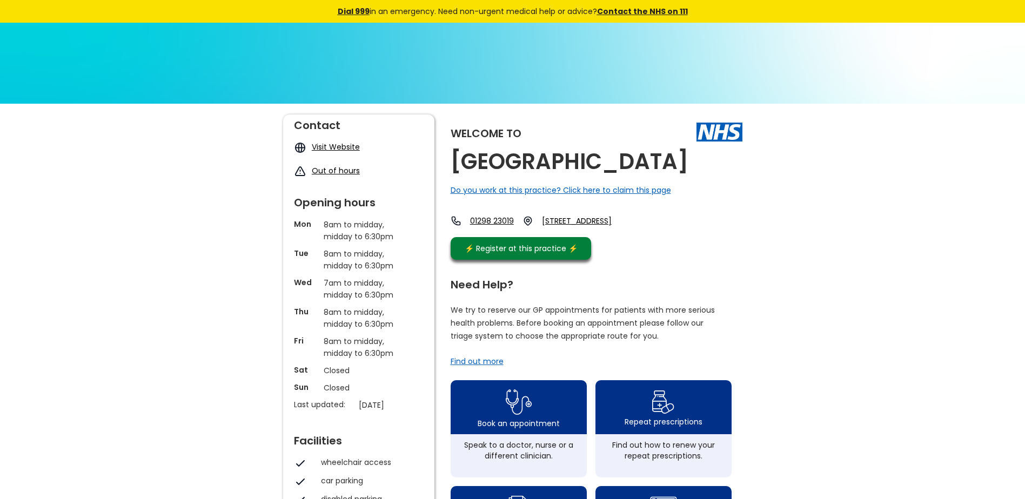  What do you see at coordinates (477, 362) in the screenshot?
I see `a: Find out more` at bounding box center [477, 362].